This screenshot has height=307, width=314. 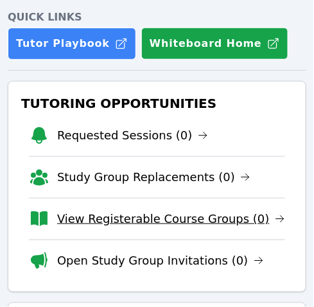 I want to click on button: Whiteboard Home, so click(x=214, y=44).